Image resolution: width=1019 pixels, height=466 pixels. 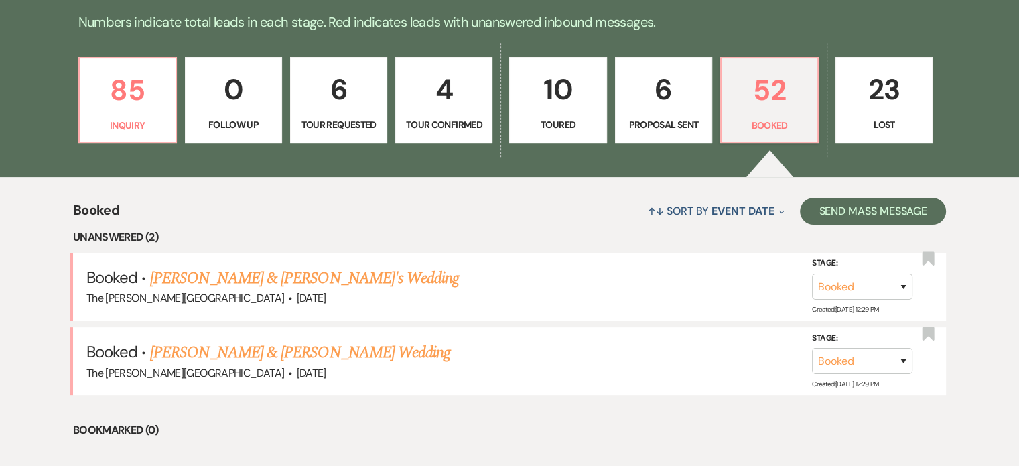 I want to click on p: Toured, so click(x=558, y=125).